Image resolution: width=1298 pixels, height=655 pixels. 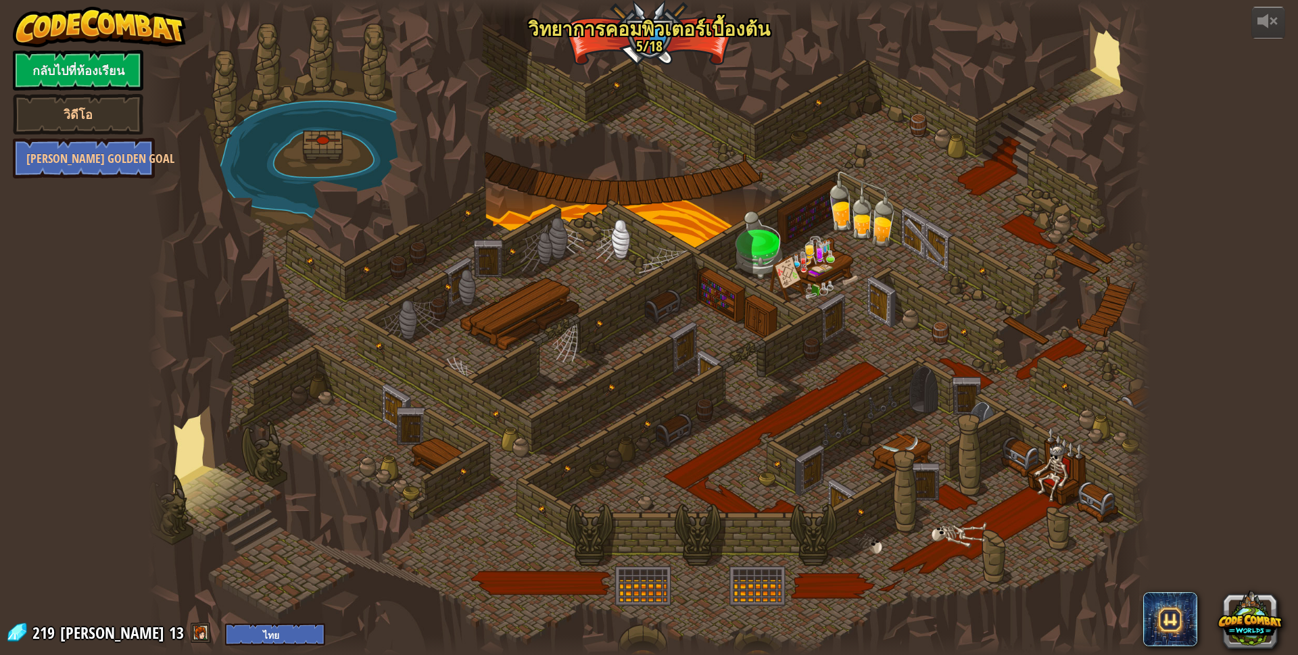 I want to click on button: ปรับระดับเสียง, so click(x=1268, y=22).